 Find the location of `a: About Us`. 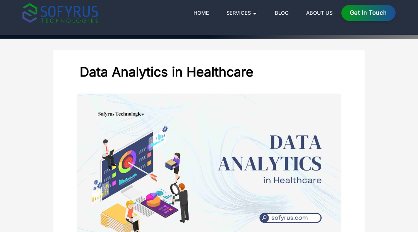

a: About Us is located at coordinates (319, 13).